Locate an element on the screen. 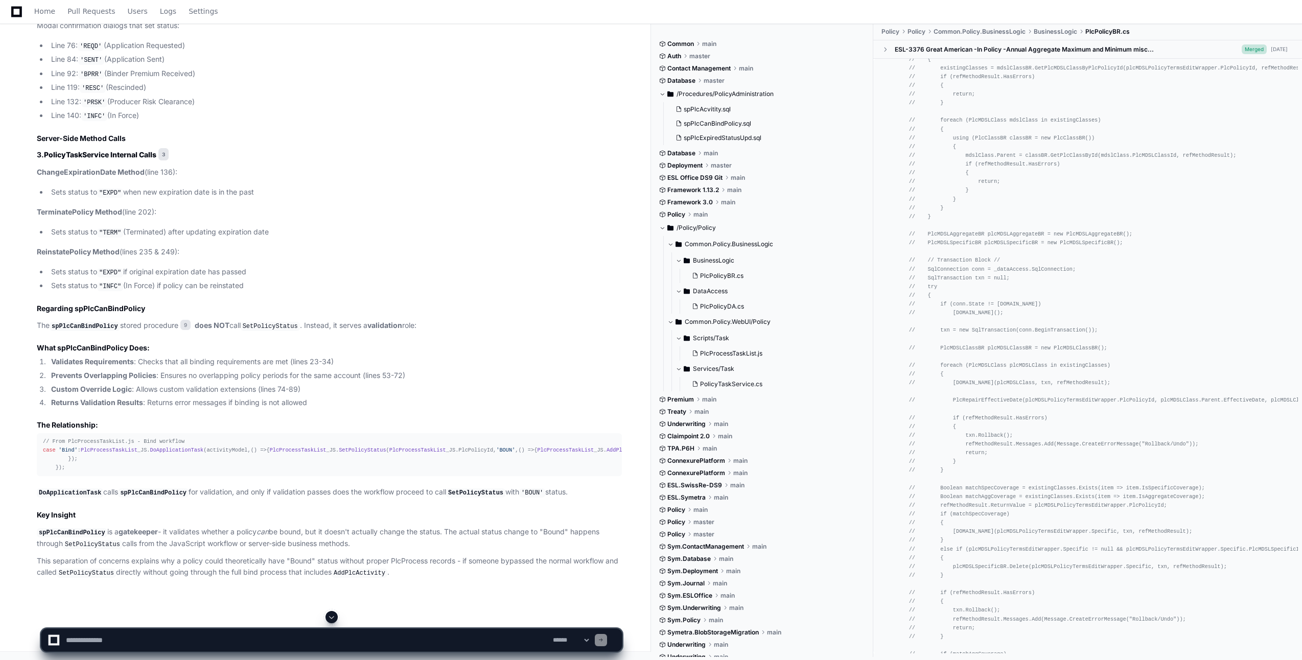  span: Deployment is located at coordinates (685, 166).